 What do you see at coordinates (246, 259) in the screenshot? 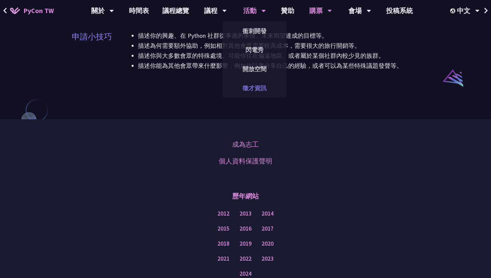
I see `a: 2022` at bounding box center [246, 259].